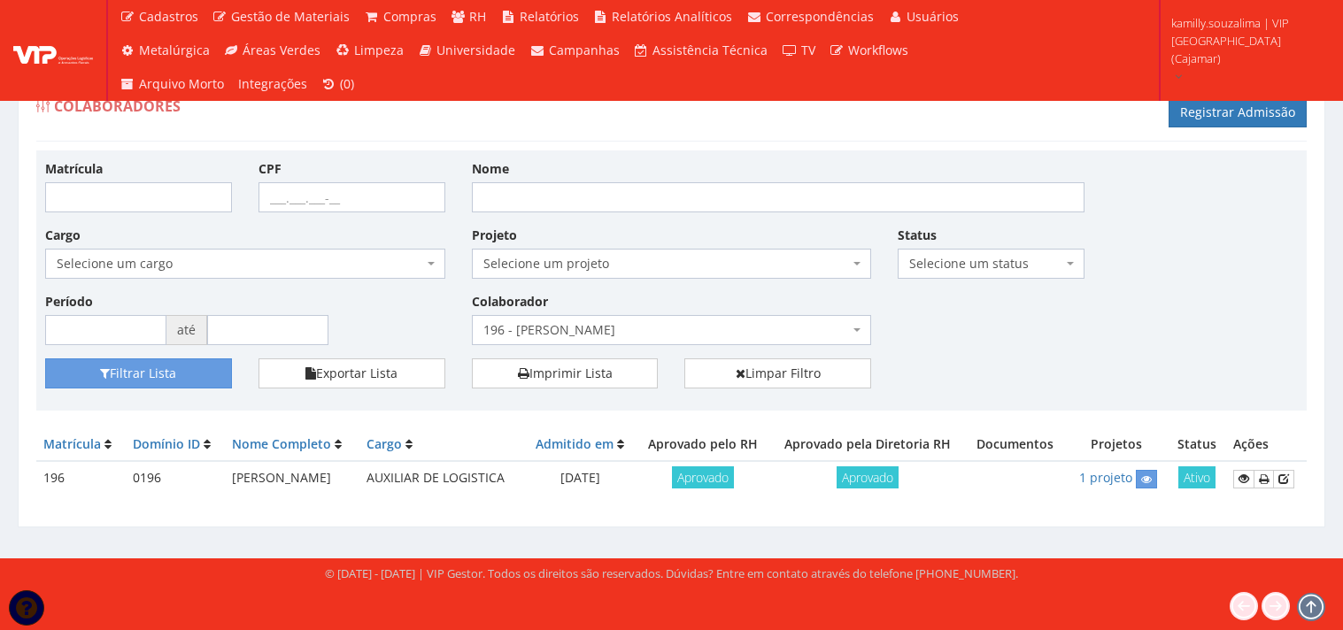  What do you see at coordinates (168, 16) in the screenshot?
I see `span: Cadastros` at bounding box center [168, 16].